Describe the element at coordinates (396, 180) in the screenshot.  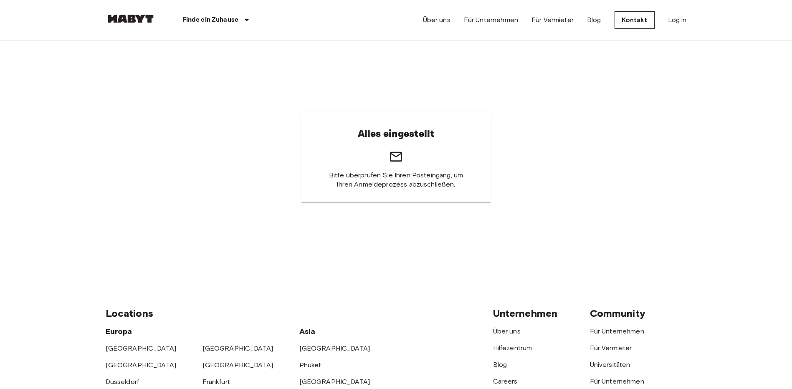
I see `span: Bitte überprüfen Sie Ihren Posteingang, um Ihren Anmeldeprozess abzuschließen.` at that location.